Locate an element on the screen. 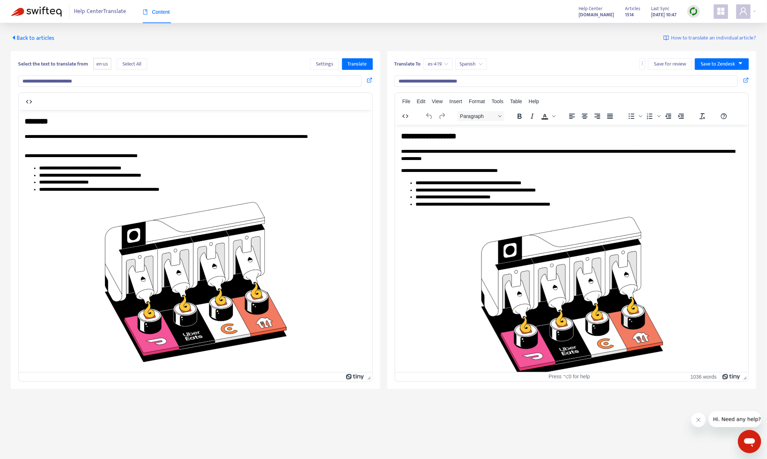  span: Help Center Translate is located at coordinates (100, 12).